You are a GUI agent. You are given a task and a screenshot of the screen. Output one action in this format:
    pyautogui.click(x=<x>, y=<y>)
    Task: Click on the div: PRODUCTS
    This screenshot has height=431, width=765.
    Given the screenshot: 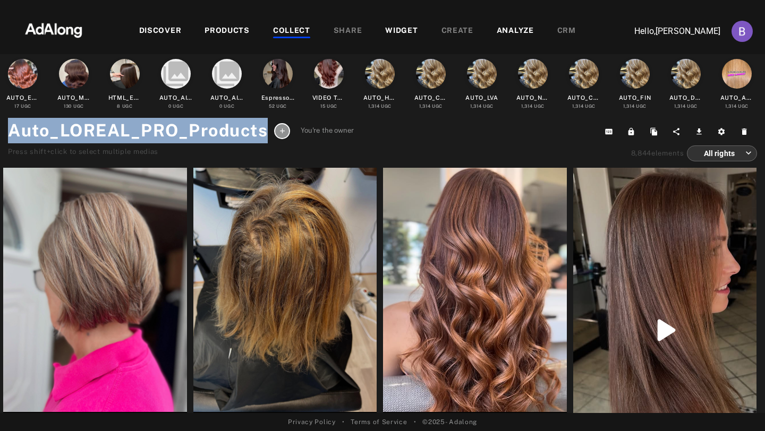 What is the action you would take?
    pyautogui.click(x=227, y=31)
    